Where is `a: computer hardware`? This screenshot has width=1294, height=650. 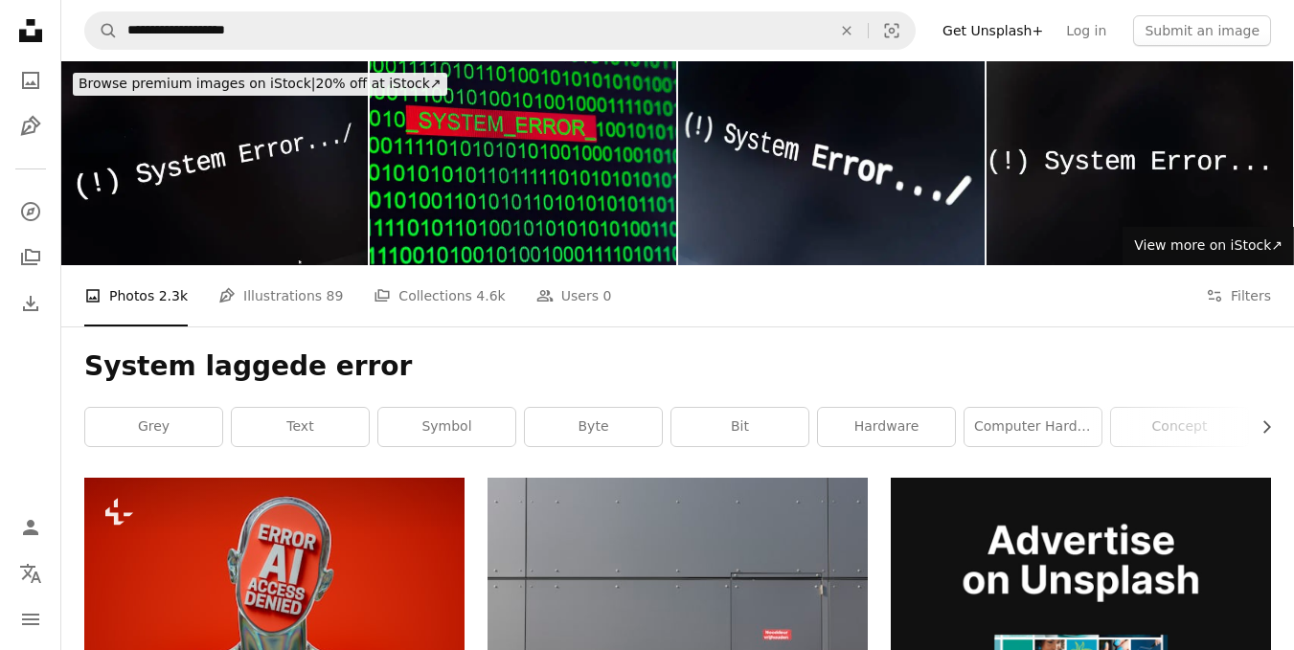 a: computer hardware is located at coordinates (1033, 427).